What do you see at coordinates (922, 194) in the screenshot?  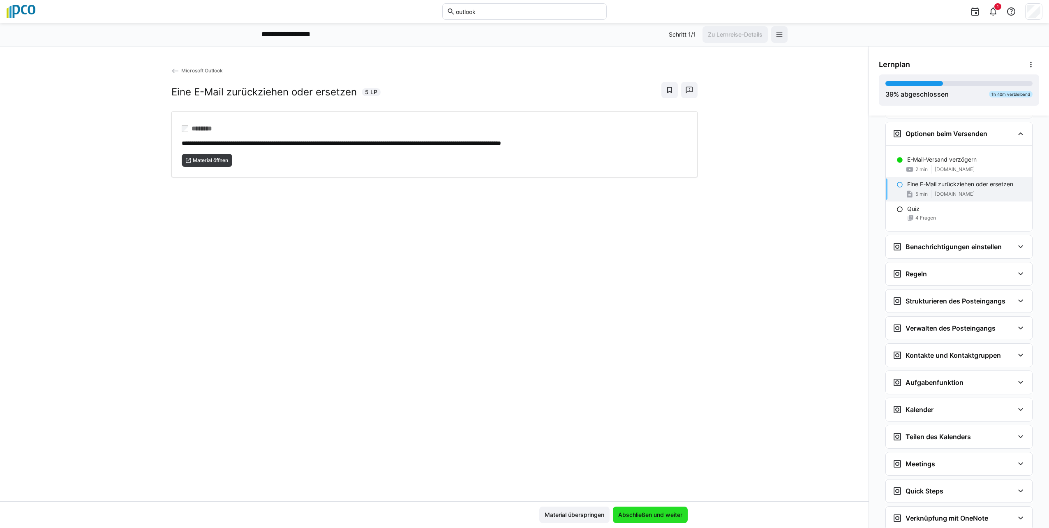 I see `span: 5 min` at bounding box center [922, 194].